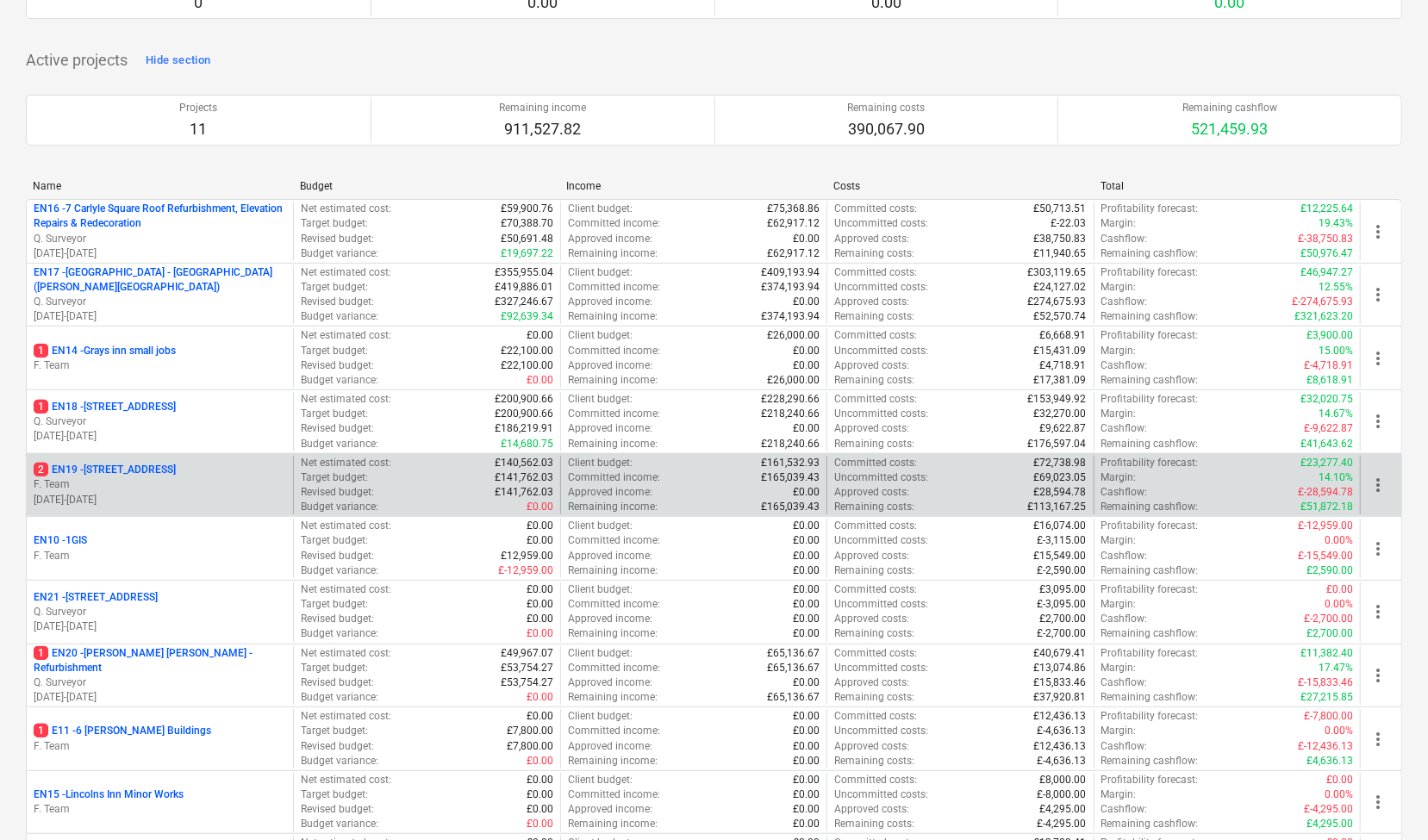 Image resolution: width=1428 pixels, height=840 pixels. Describe the element at coordinates (1060, 380) in the screenshot. I see `p: £17,381.09` at that location.